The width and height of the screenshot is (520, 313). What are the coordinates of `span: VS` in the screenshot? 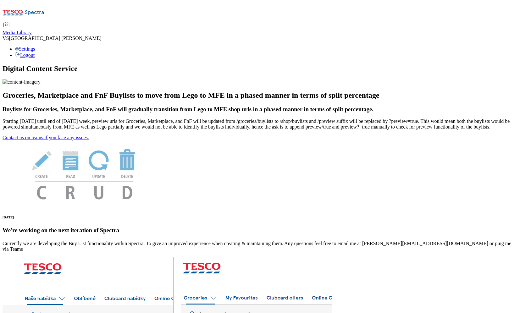 It's located at (6, 38).